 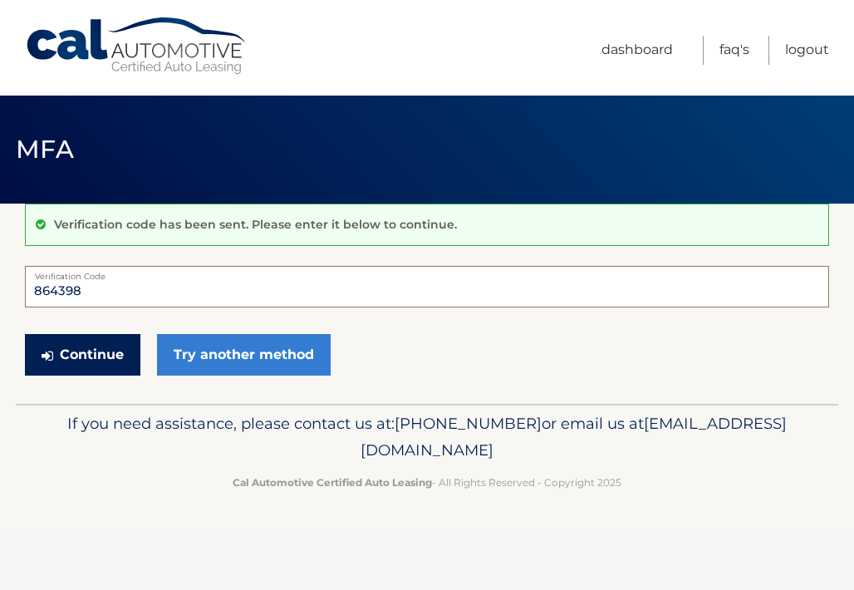 What do you see at coordinates (82, 355) in the screenshot?
I see `button: Continue` at bounding box center [82, 355].